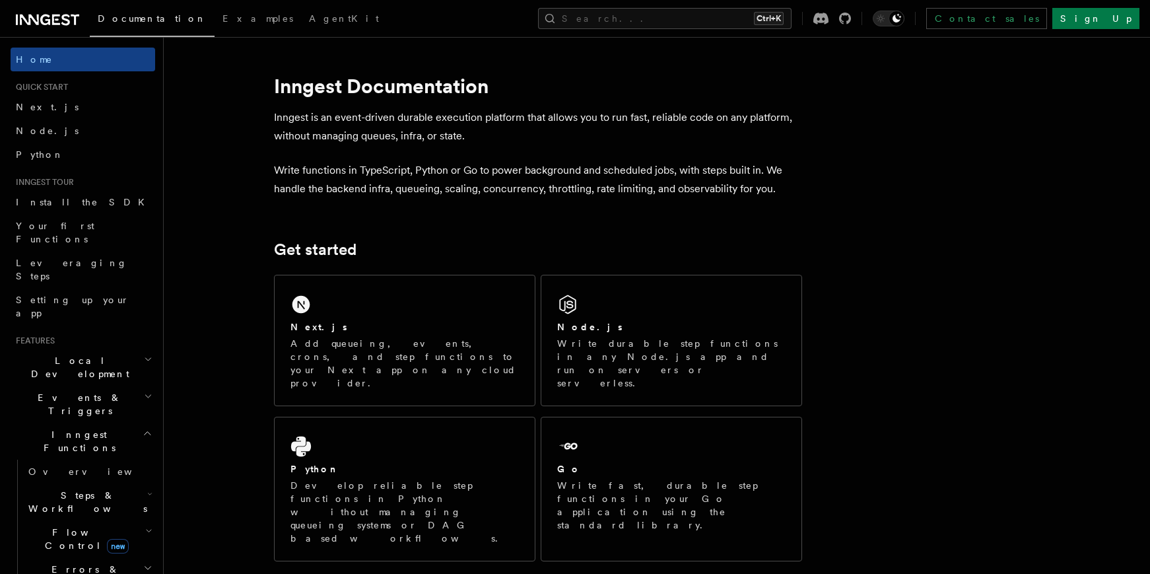 The height and width of the screenshot is (574, 1150). What do you see at coordinates (117, 546) in the screenshot?
I see `span: new` at bounding box center [117, 546].